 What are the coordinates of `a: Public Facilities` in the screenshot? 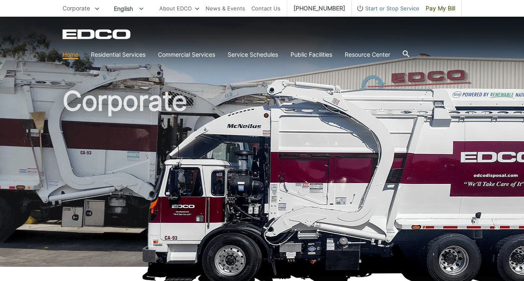 It's located at (312, 55).